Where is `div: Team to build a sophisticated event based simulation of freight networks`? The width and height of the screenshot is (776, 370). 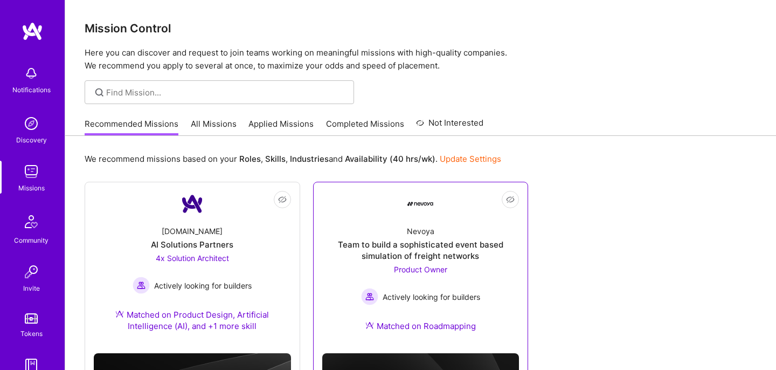 div: Team to build a sophisticated event based simulation of freight networks is located at coordinates (421, 250).